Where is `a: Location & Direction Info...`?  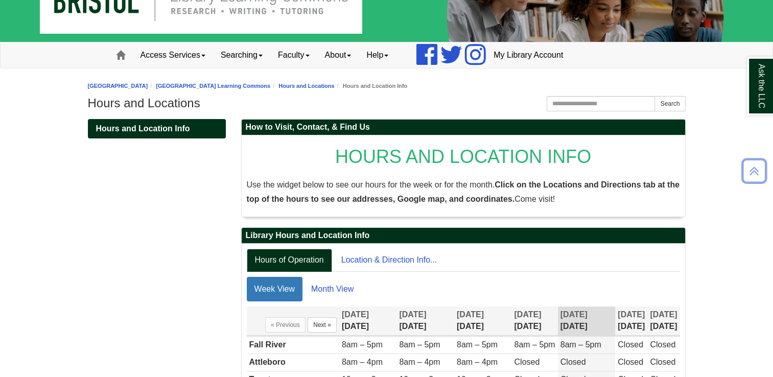 a: Location & Direction Info... is located at coordinates (389, 260).